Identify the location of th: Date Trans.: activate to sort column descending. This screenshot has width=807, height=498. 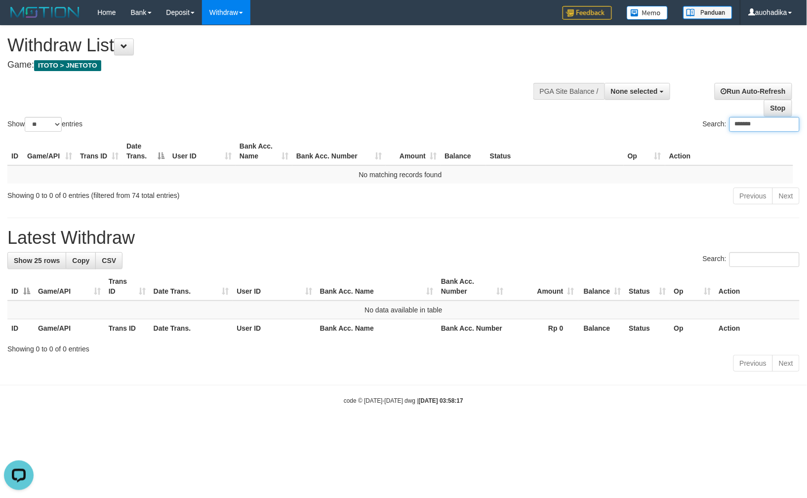
(145, 151).